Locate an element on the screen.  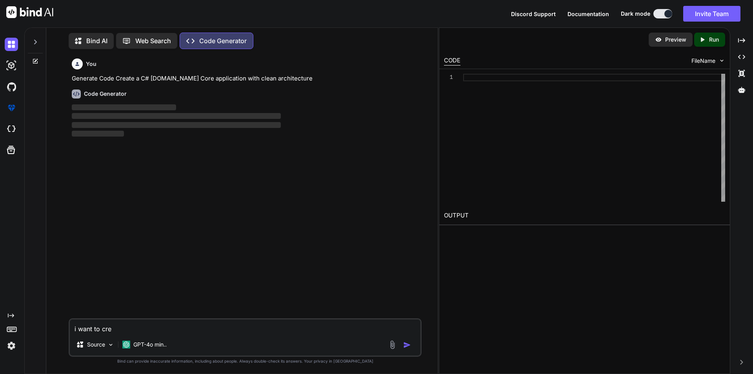
span: Dark mode is located at coordinates (635, 14).